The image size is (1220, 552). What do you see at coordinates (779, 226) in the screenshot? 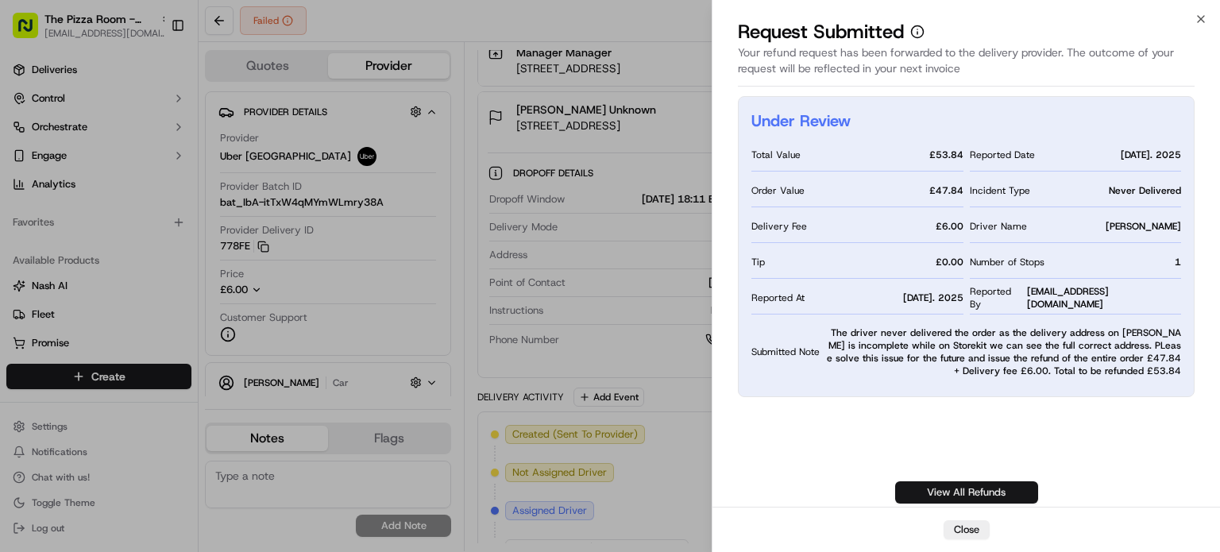
I see `span: Delivery Fee` at bounding box center [779, 226].